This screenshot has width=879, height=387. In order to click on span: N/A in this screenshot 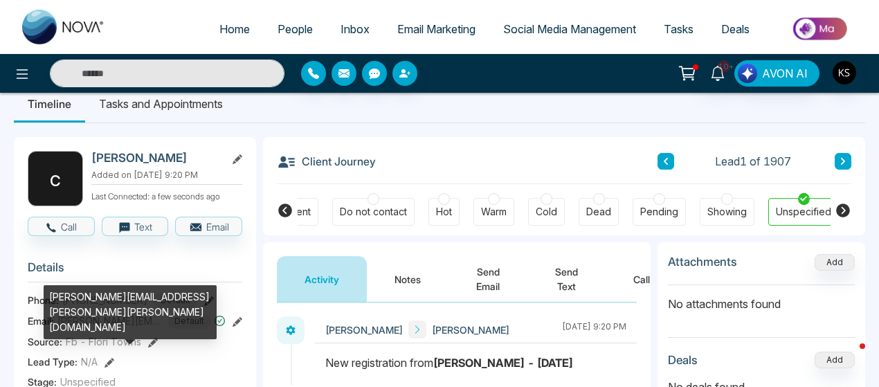, I will do `click(89, 361)`.